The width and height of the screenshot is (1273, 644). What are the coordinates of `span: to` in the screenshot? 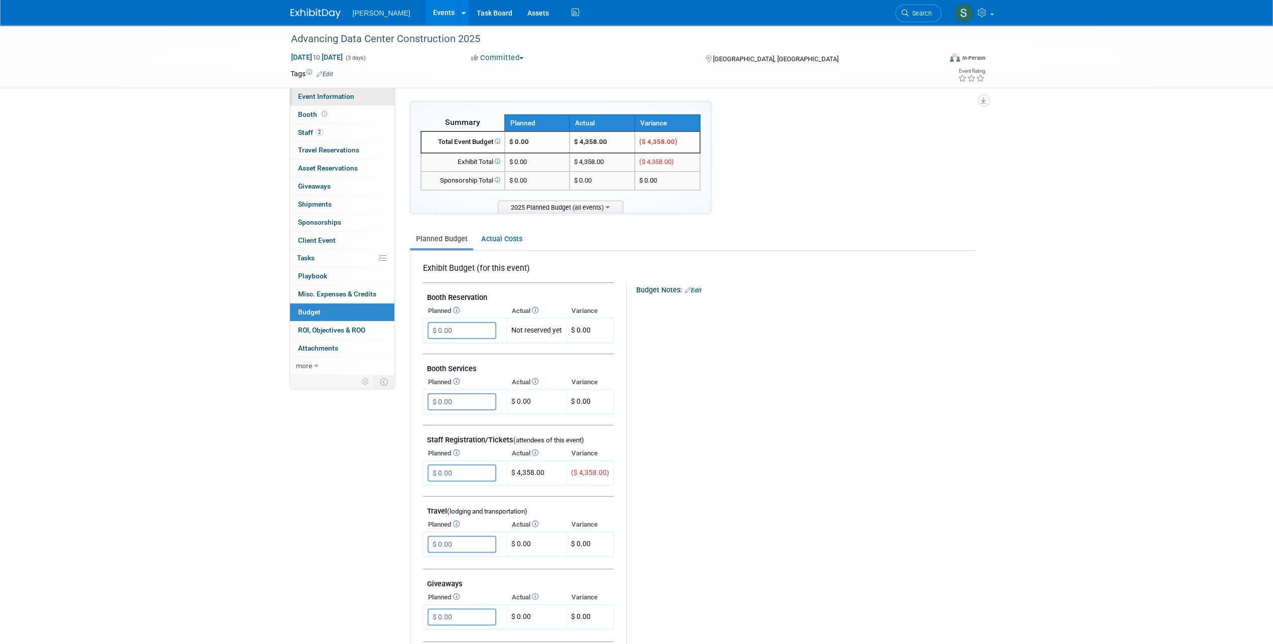 It's located at (317, 57).